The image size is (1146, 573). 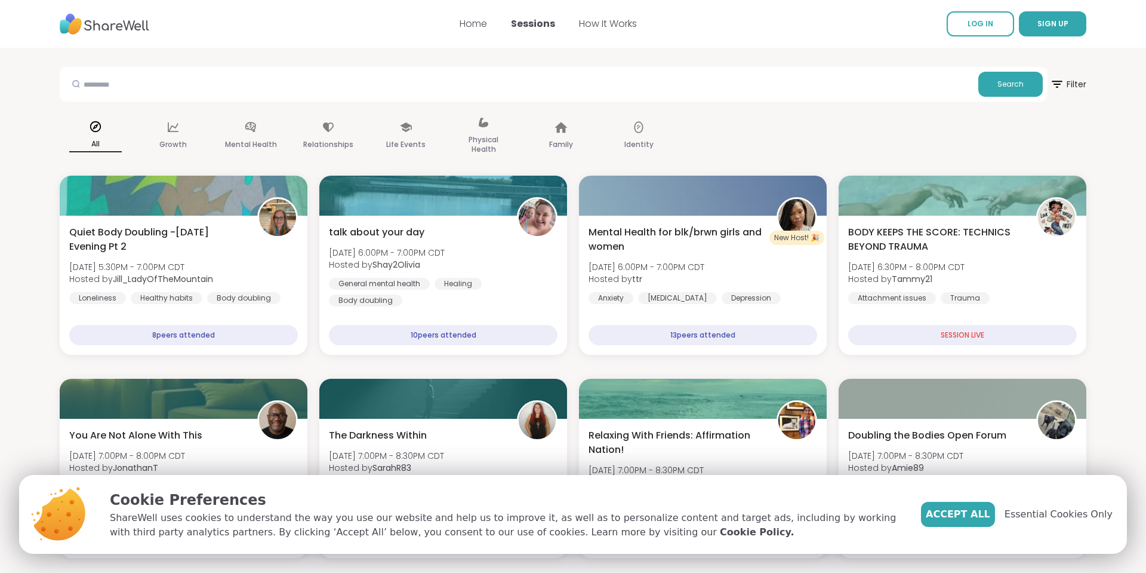 What do you see at coordinates (167, 298) in the screenshot?
I see `div: Healthy habits` at bounding box center [167, 298].